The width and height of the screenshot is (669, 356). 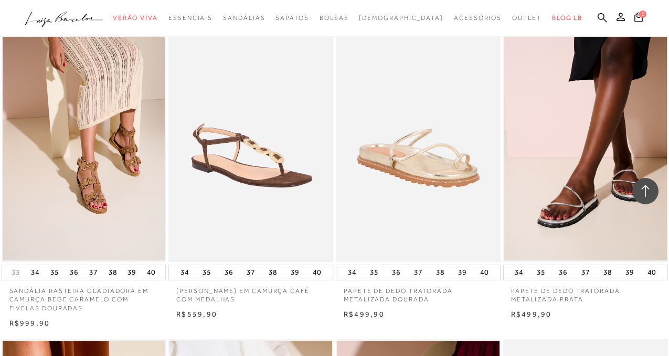 What do you see at coordinates (567, 18) in the screenshot?
I see `span: BLOG LB` at bounding box center [567, 18].